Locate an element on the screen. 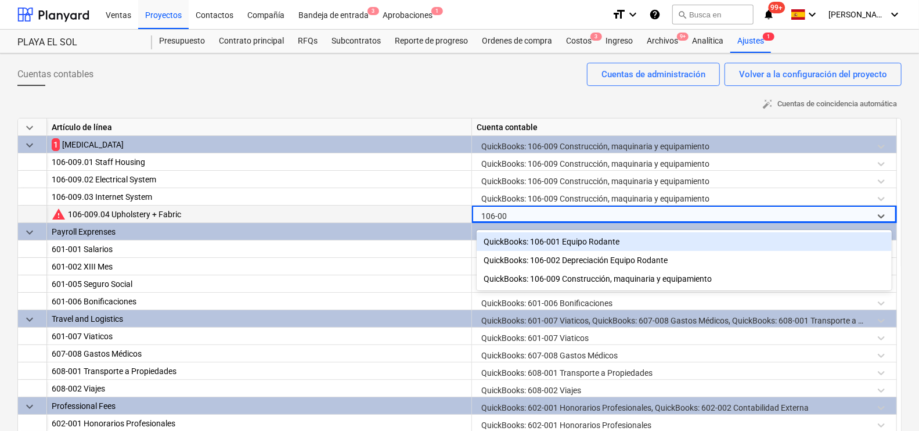 Image resolution: width=919 pixels, height=431 pixels. div: 601-007 Viaticos is located at coordinates (259, 336).